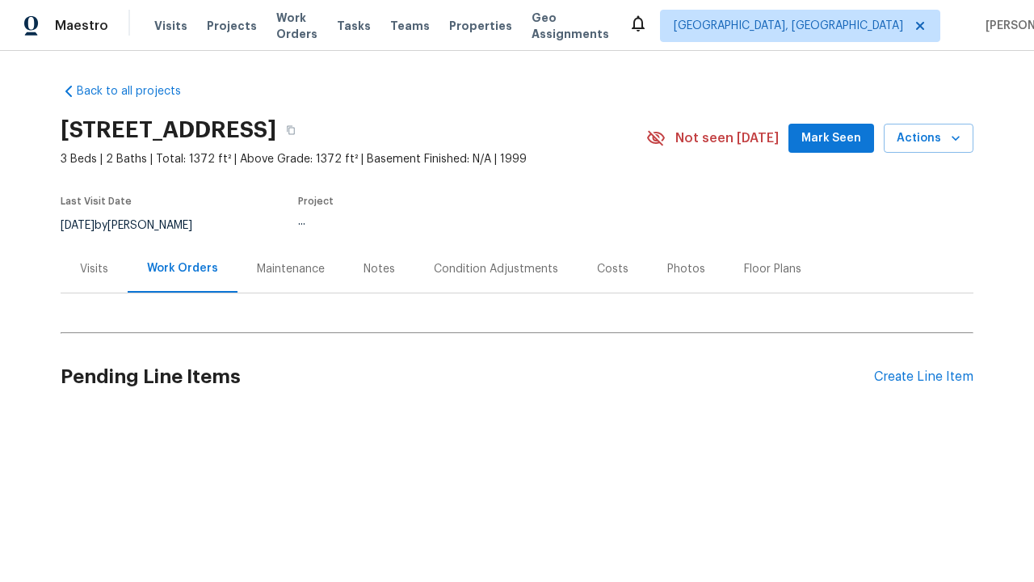  Describe the element at coordinates (923, 376) in the screenshot. I see `div: Create Line Item` at that location.